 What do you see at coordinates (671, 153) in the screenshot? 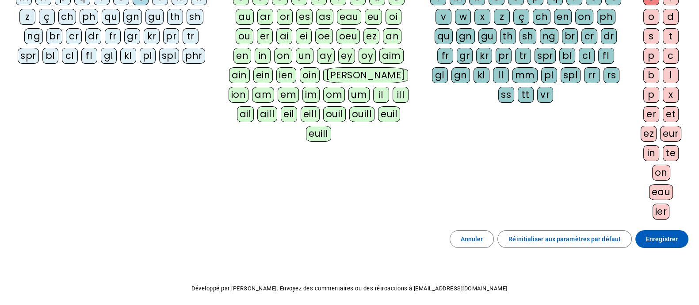
I see `div: te` at bounding box center [671, 153].